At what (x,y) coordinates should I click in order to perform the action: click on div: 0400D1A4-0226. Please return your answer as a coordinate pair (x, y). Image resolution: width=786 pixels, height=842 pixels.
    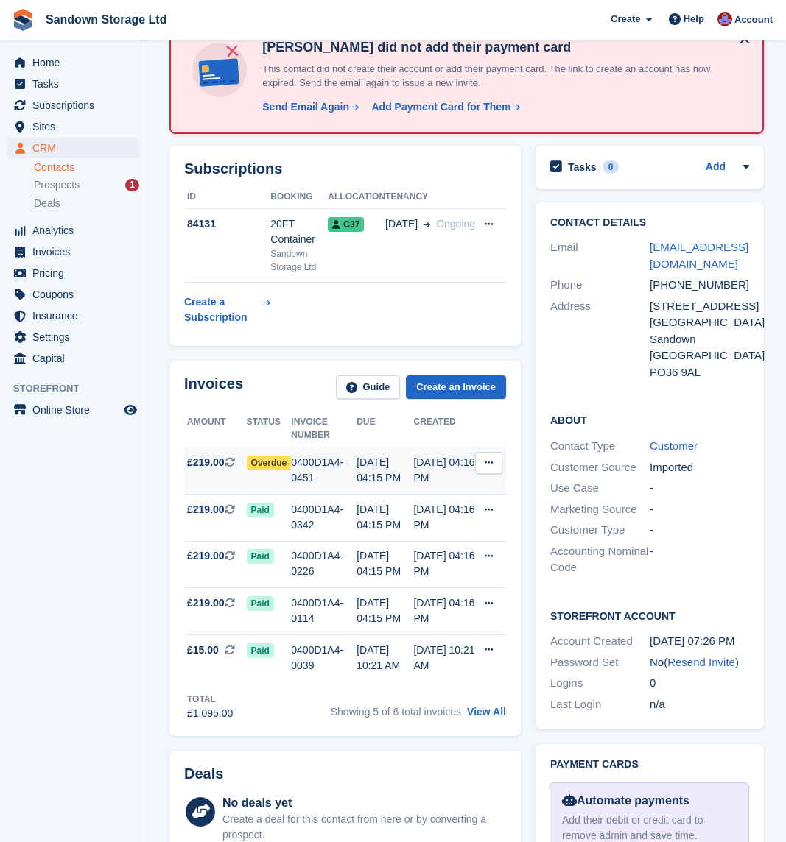
    Looking at the image, I should click on (323, 564).